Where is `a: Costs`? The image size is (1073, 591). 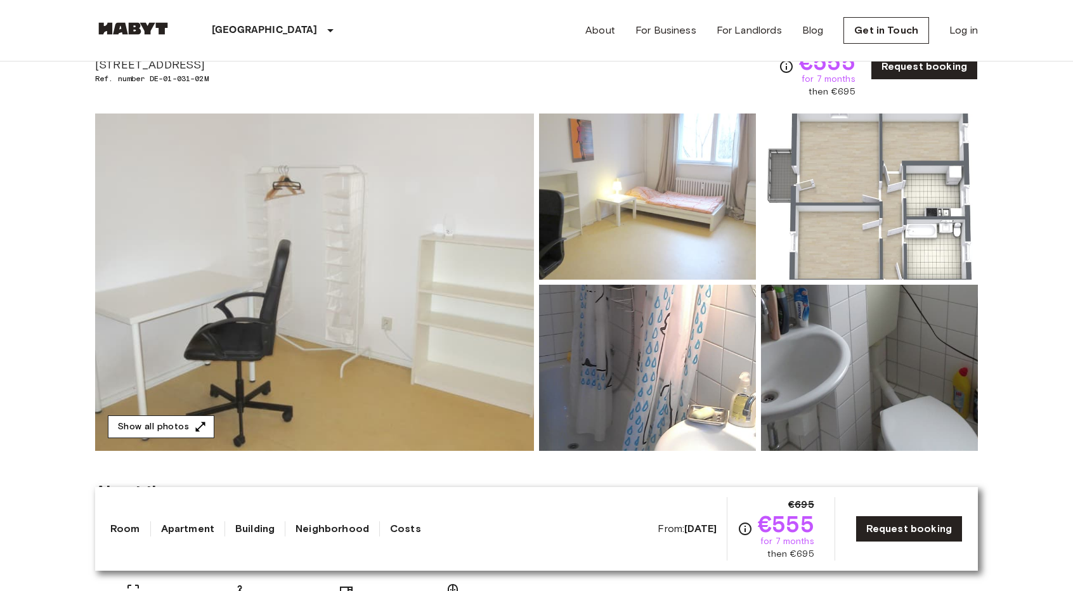 a: Costs is located at coordinates (405, 529).